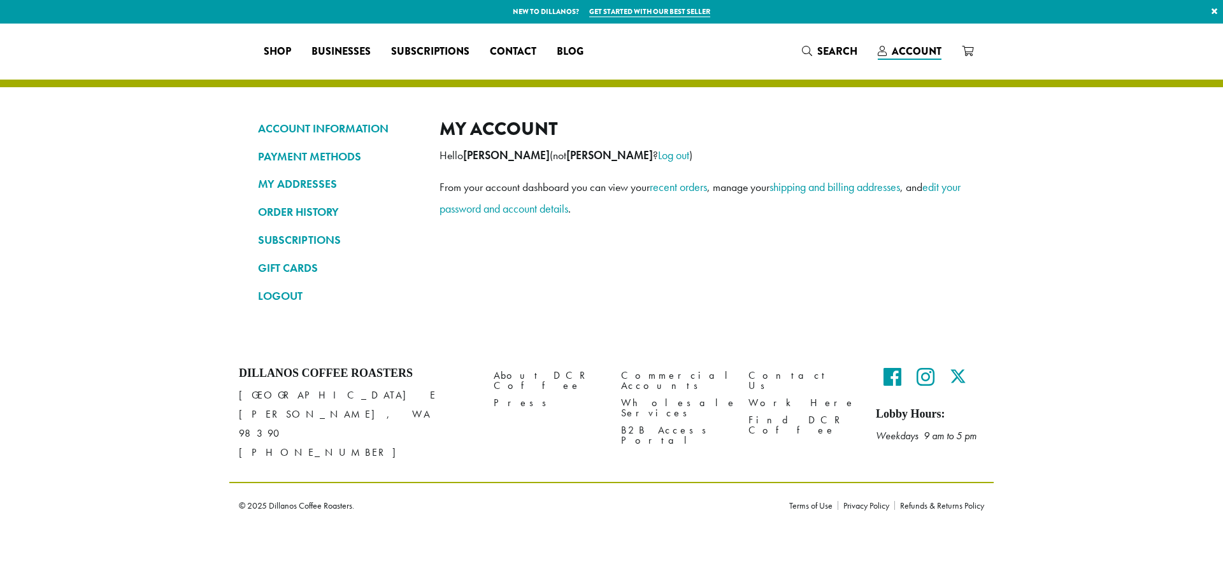 The image size is (1223, 585). I want to click on a: GIFT CARDS, so click(339, 268).